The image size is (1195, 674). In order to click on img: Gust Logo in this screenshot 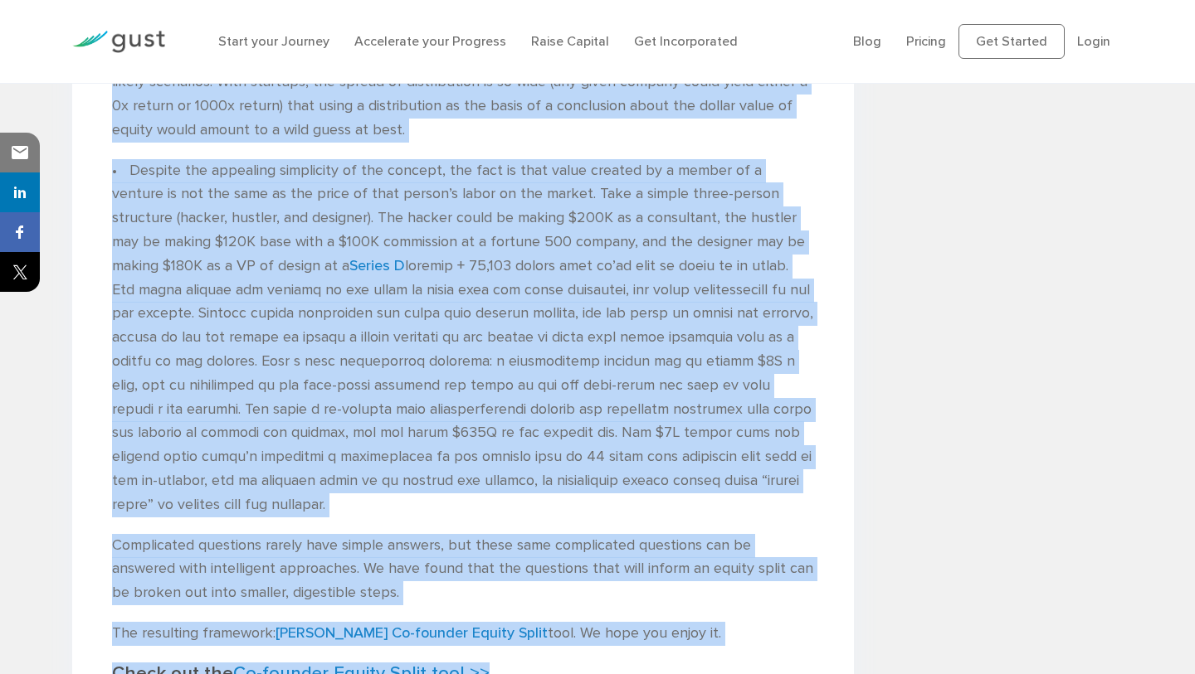, I will do `click(119, 41)`.